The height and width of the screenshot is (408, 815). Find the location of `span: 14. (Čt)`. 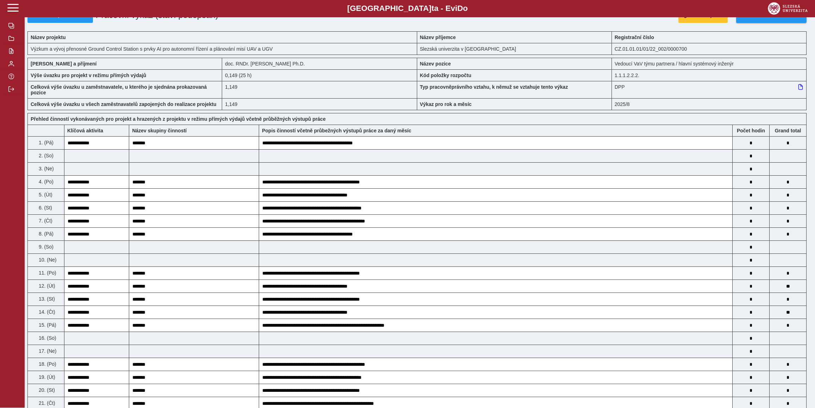

span: 14. (Čt) is located at coordinates (46, 312).